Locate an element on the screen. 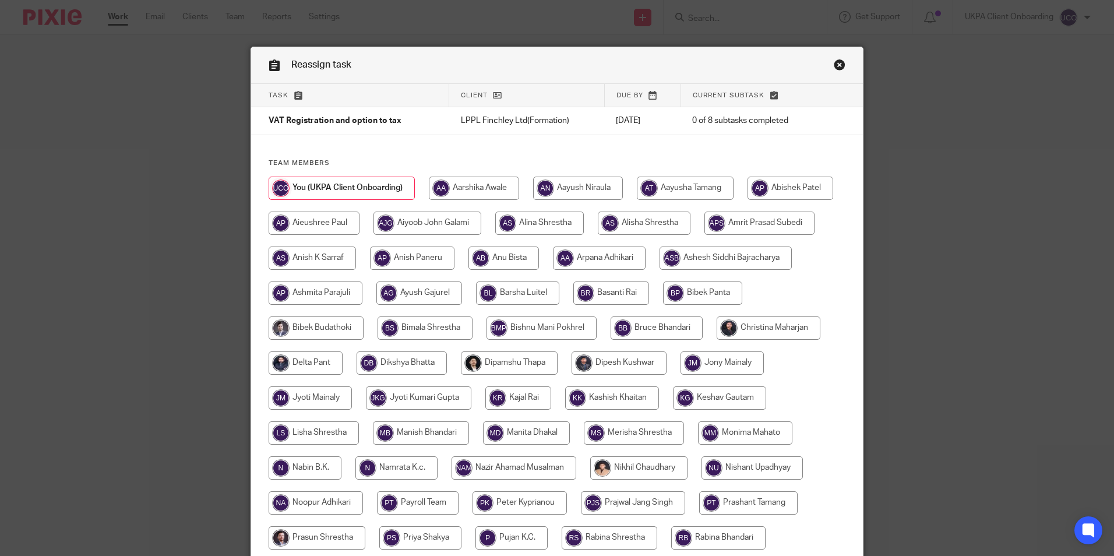 This screenshot has width=1114, height=556. span: Reassign task is located at coordinates (321, 65).